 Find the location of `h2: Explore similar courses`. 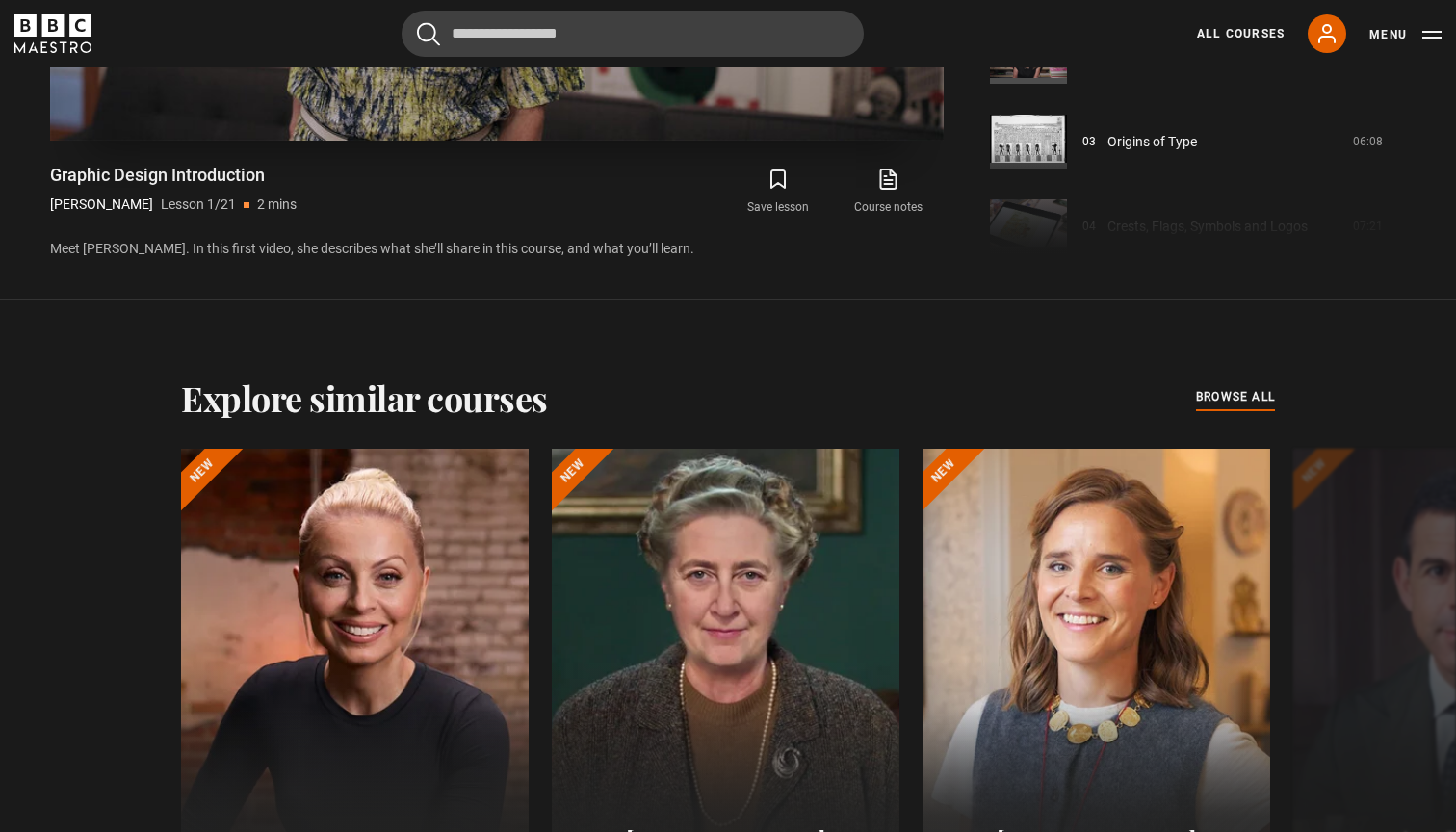

h2: Explore similar courses is located at coordinates (364, 398).